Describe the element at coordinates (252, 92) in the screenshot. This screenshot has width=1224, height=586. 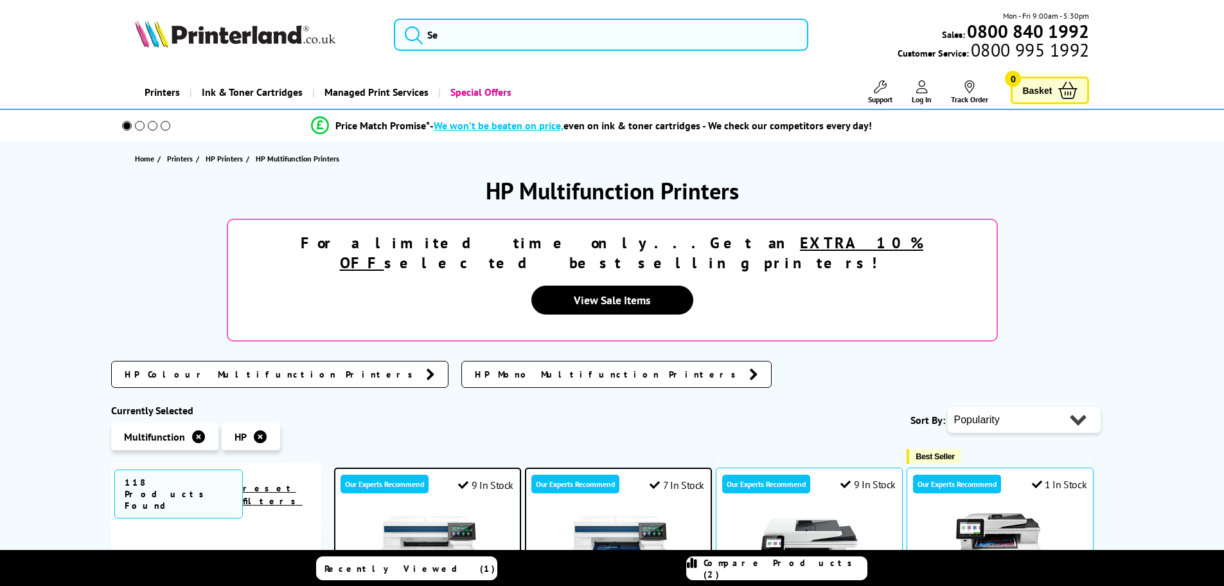
I see `span: Ink & Toner Cartridges` at that location.